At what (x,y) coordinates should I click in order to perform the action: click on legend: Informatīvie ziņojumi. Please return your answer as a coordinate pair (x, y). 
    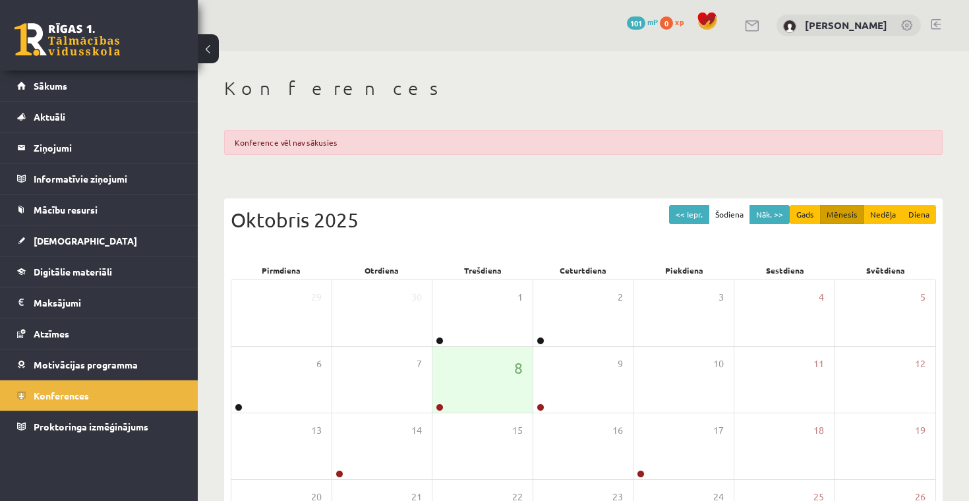
    Looking at the image, I should click on (108, 179).